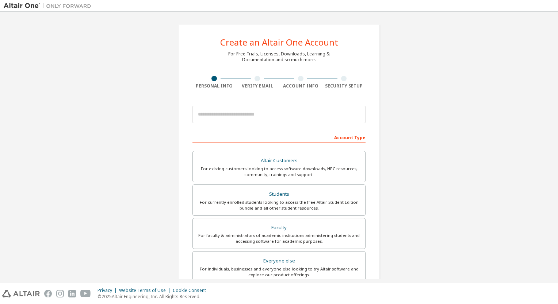  What do you see at coordinates (21, 294) in the screenshot?
I see `img: altair_logo.svg` at bounding box center [21, 294].